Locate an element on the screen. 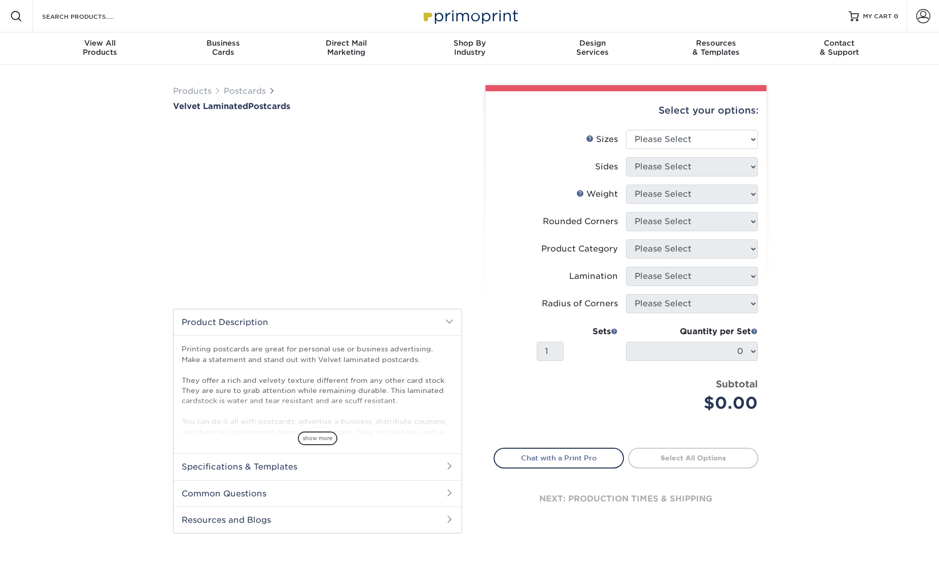 This screenshot has height=576, width=939. span: Contact is located at coordinates (839, 43).